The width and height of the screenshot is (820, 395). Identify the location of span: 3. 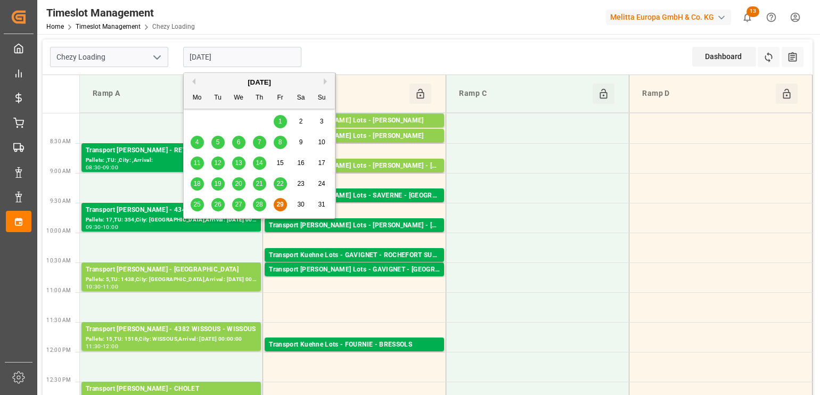
(322, 121).